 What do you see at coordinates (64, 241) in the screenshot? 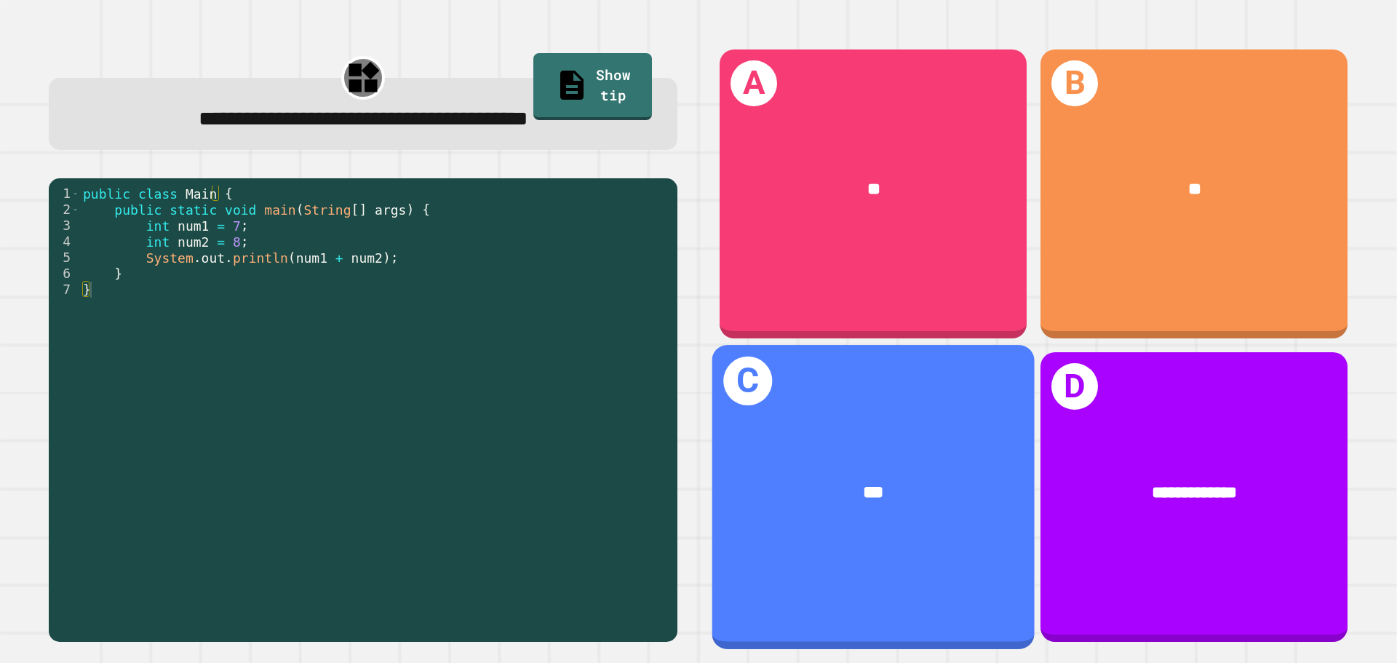
I see `div: 4` at bounding box center [64, 241].